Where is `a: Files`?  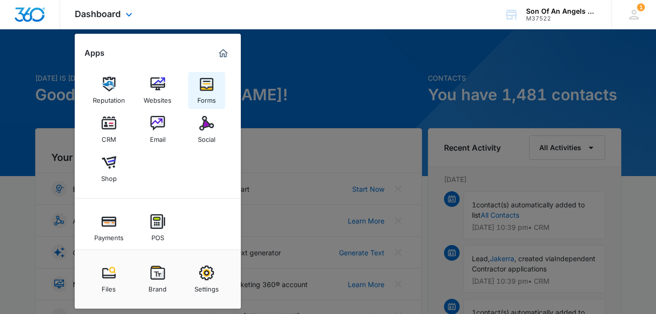
a: Files is located at coordinates (109, 279).